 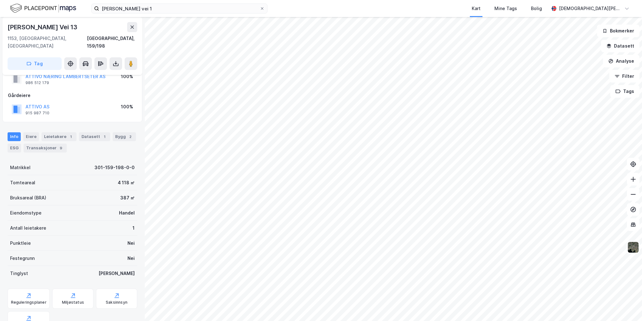 I want to click on div: Matrikkel, so click(x=20, y=167).